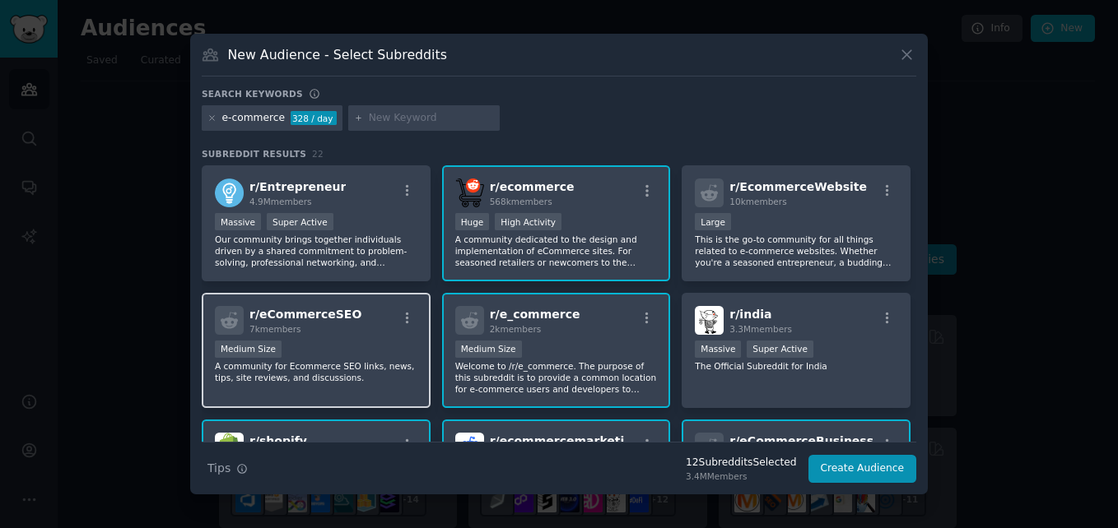 This screenshot has width=1118, height=528. Describe the element at coordinates (252, 94) in the screenshot. I see `h3: Search keywords` at that location.